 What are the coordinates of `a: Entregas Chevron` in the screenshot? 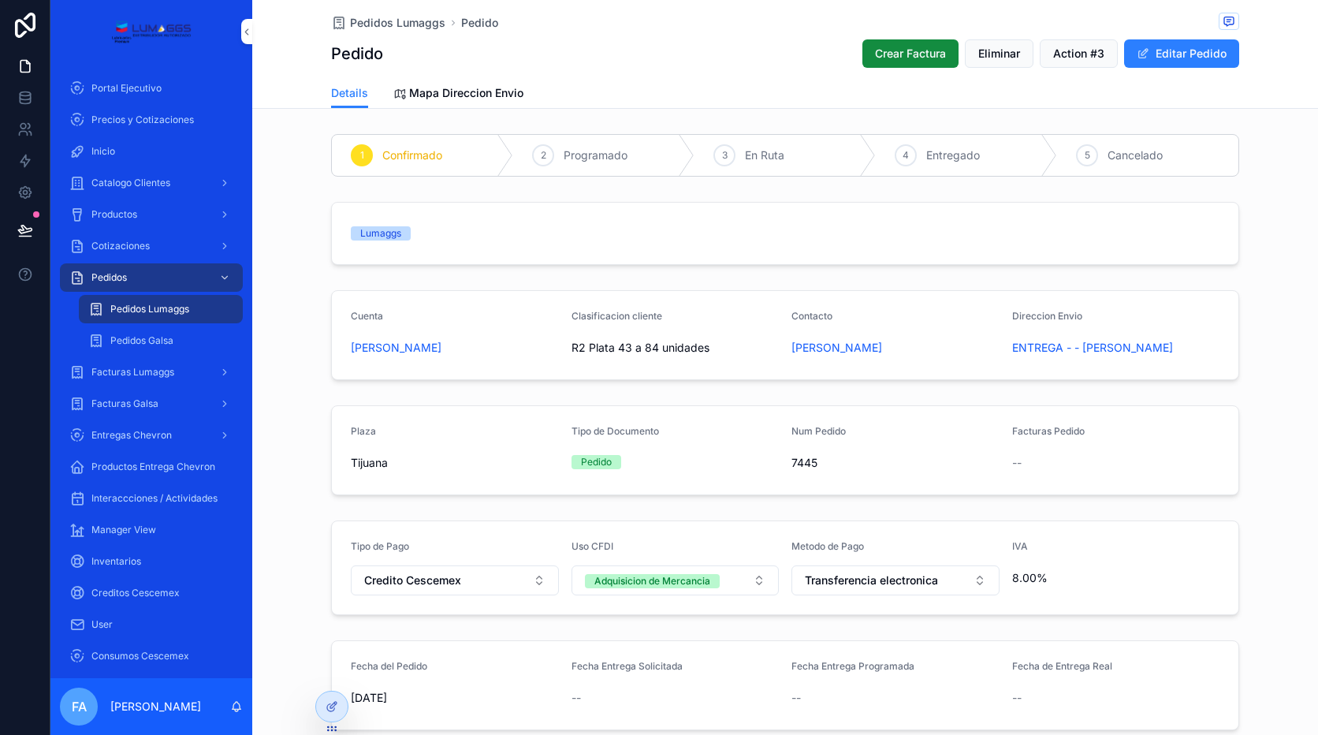 It's located at (151, 435).